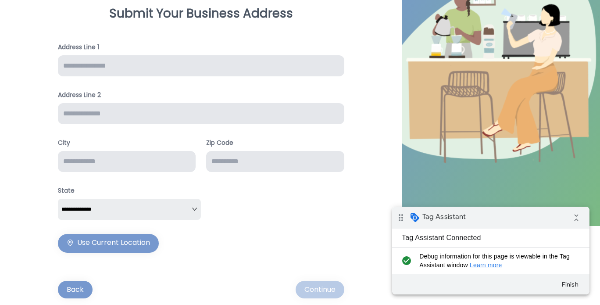 This screenshot has width=600, height=305. What do you see at coordinates (178, 78) in the screenshot?
I see `button: Finish` at bounding box center [178, 78].